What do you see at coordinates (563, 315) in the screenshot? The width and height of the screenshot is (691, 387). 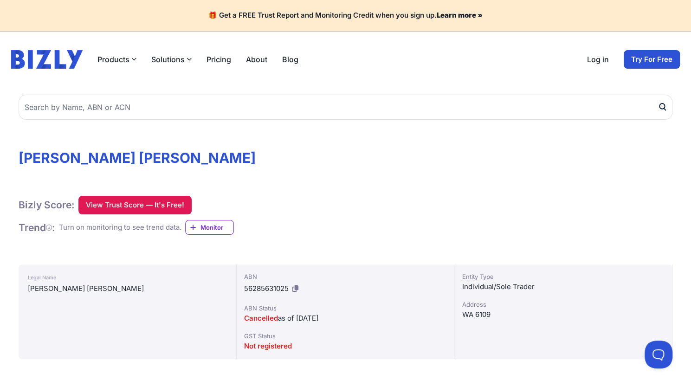 I see `div: WA 6109` at bounding box center [563, 315].